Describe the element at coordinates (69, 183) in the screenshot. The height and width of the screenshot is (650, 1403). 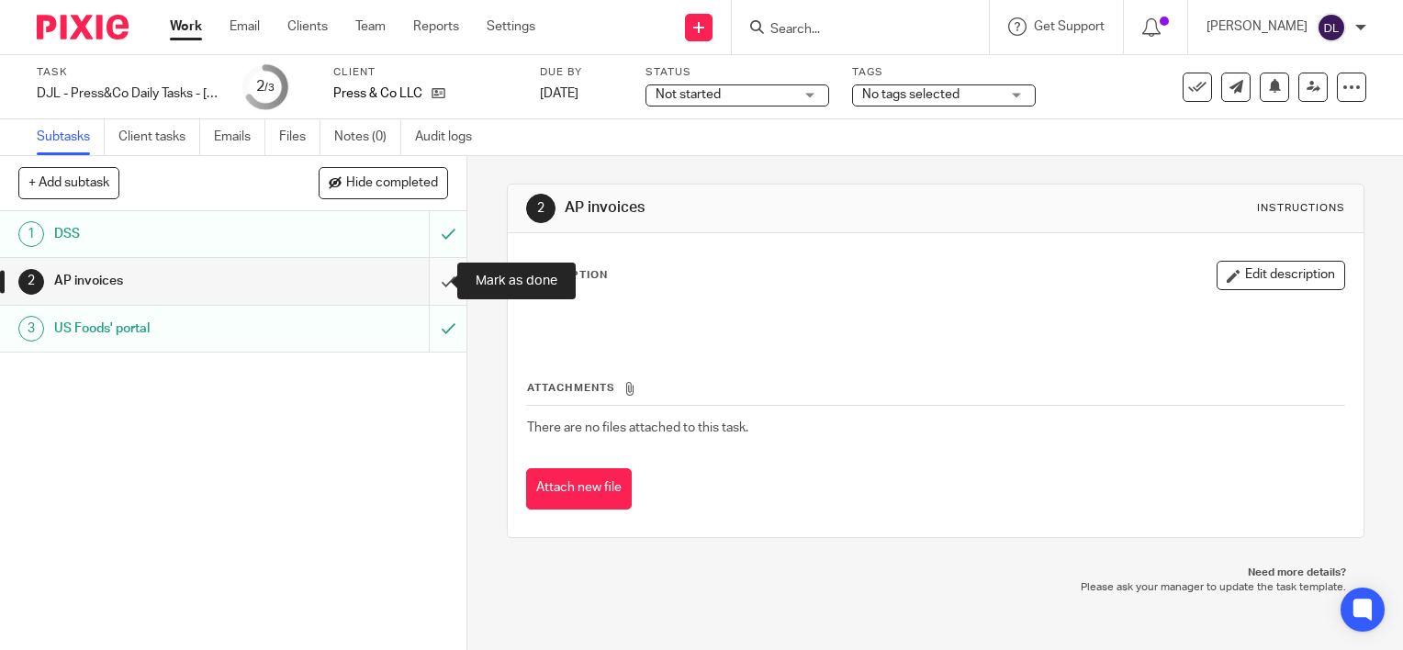
I see `button: + Add subtask` at that location.